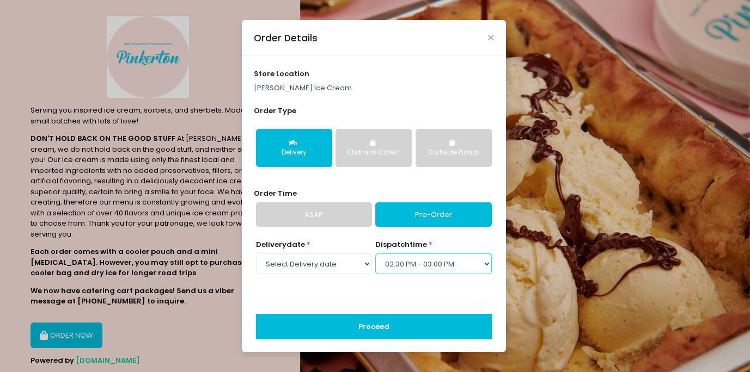 The height and width of the screenshot is (372, 750). What do you see at coordinates (280, 244) in the screenshot?
I see `span: Delivery date` at bounding box center [280, 244].